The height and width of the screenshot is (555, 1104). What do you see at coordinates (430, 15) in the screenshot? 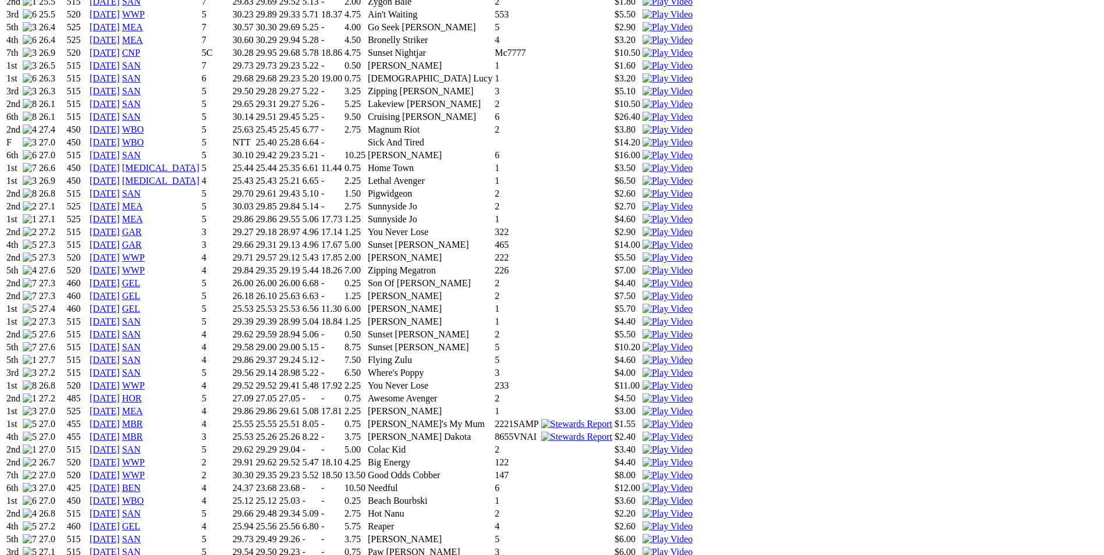
I see `td: Ain't Waiting` at bounding box center [430, 15].